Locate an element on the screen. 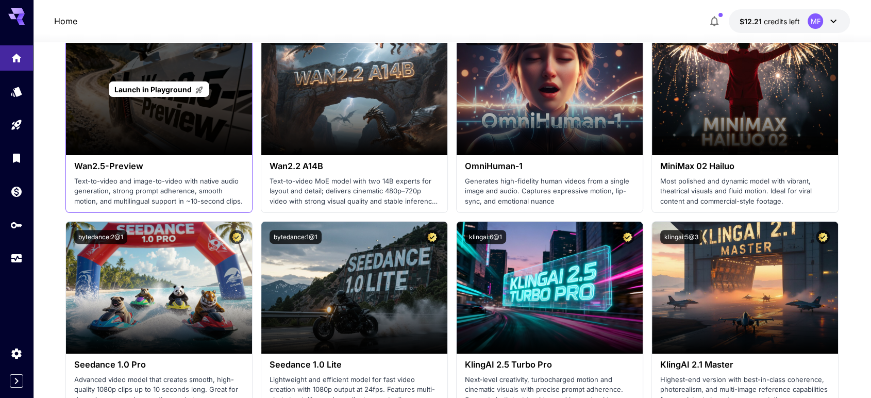 The width and height of the screenshot is (871, 398). p: Text-to-video and image-to-video with native audio generation, strong prompt adherence, smooth mo... is located at coordinates (159, 191).